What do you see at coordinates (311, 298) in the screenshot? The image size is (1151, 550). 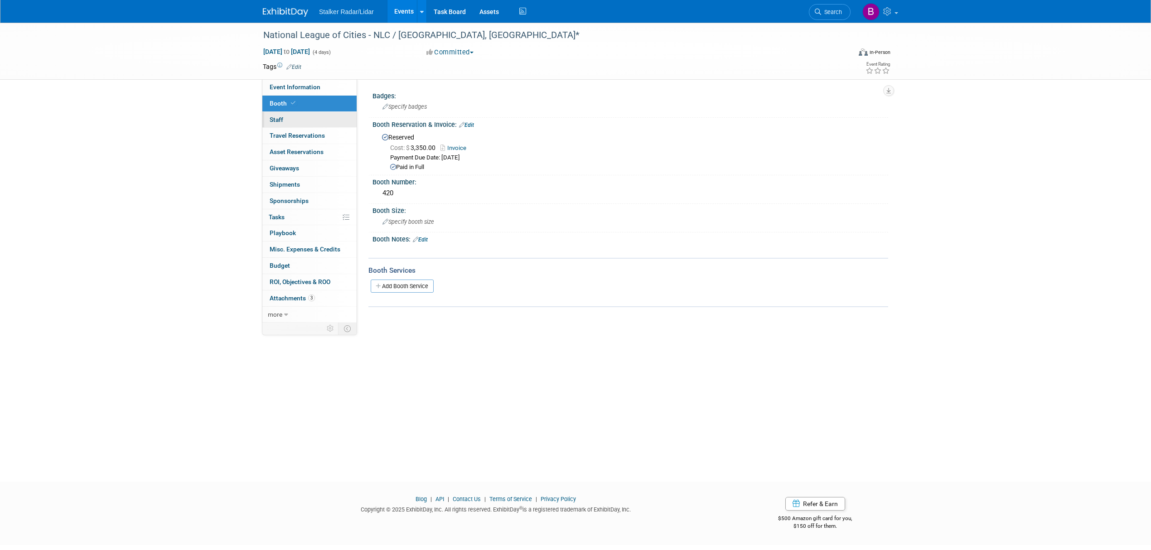 I see `span: 3` at bounding box center [311, 298].